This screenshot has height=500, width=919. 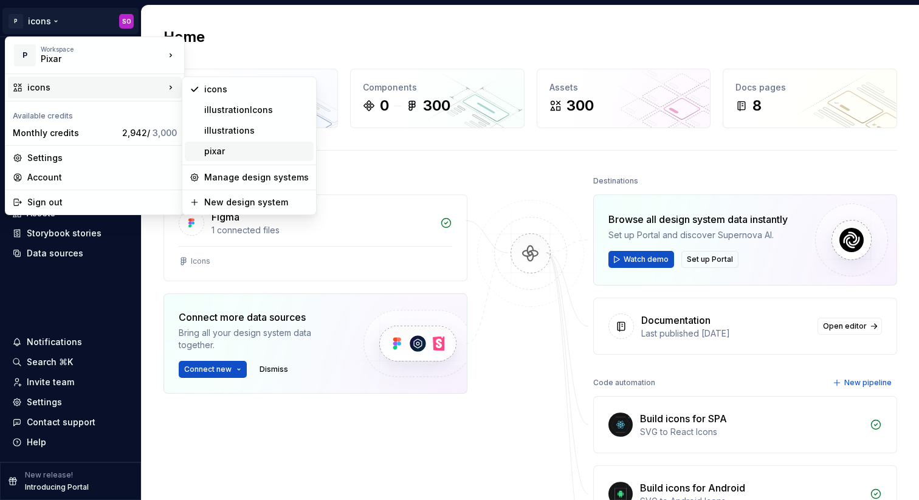 What do you see at coordinates (92, 59) in the screenshot?
I see `div: Pixar` at bounding box center [92, 59].